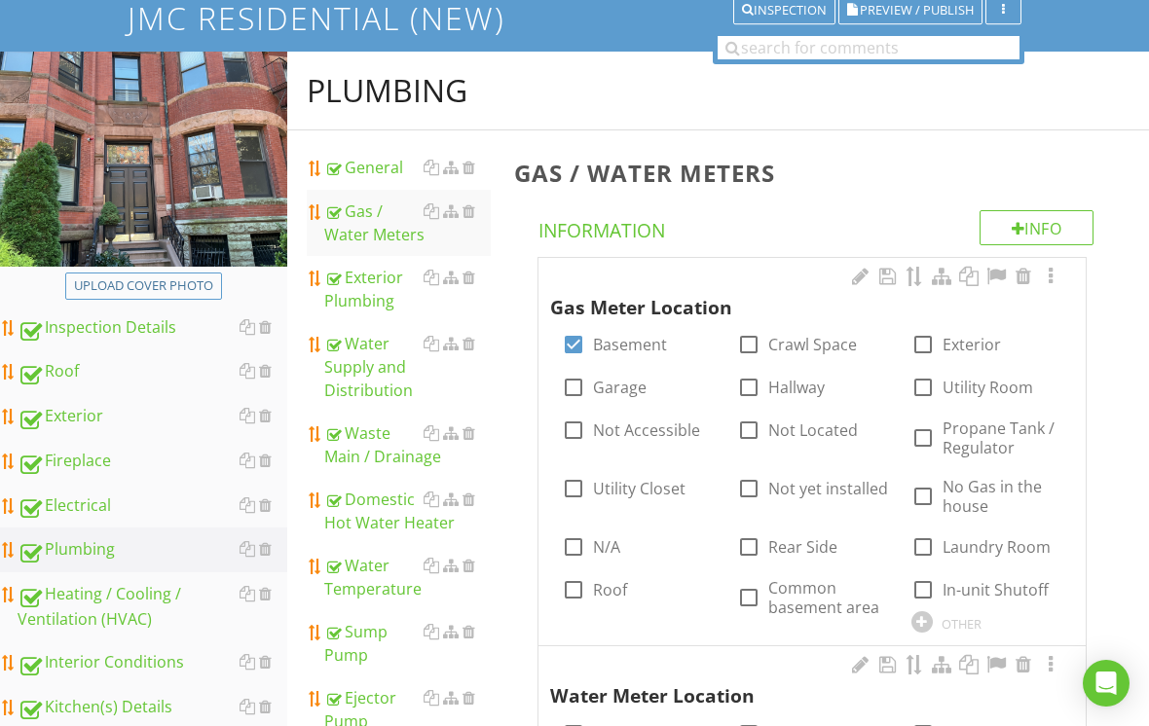 This screenshot has width=1149, height=726. Describe the element at coordinates (802, 547) in the screenshot. I see `label: Rear Side` at that location.